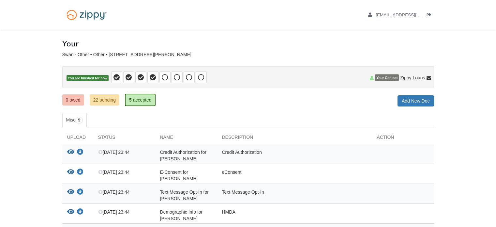  I want to click on a: Add New Doc, so click(416, 101).